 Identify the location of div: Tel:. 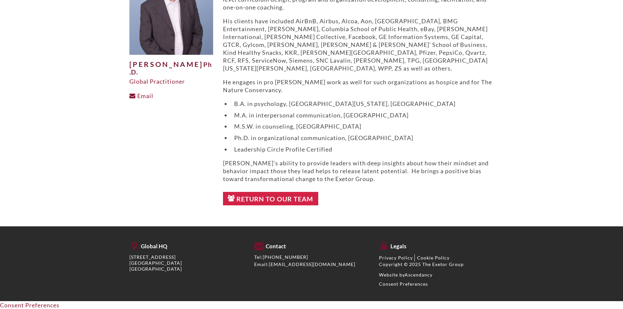
(312, 257).